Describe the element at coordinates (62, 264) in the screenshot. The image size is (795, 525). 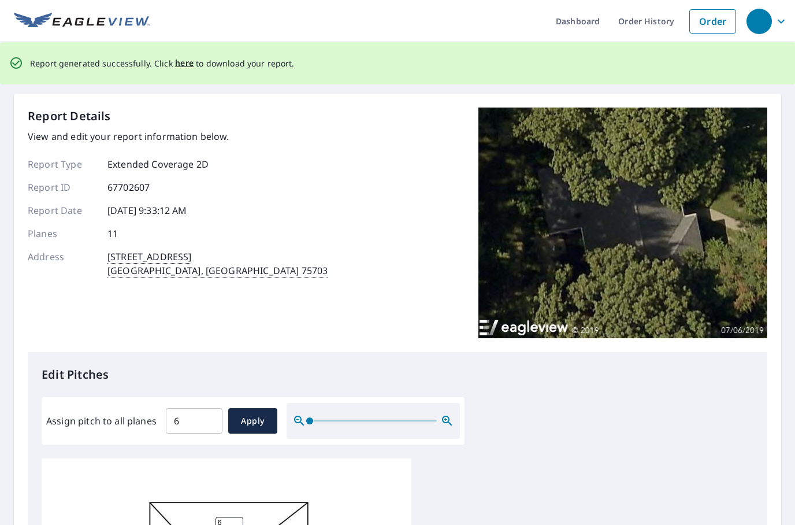
I see `p: Address` at that location.